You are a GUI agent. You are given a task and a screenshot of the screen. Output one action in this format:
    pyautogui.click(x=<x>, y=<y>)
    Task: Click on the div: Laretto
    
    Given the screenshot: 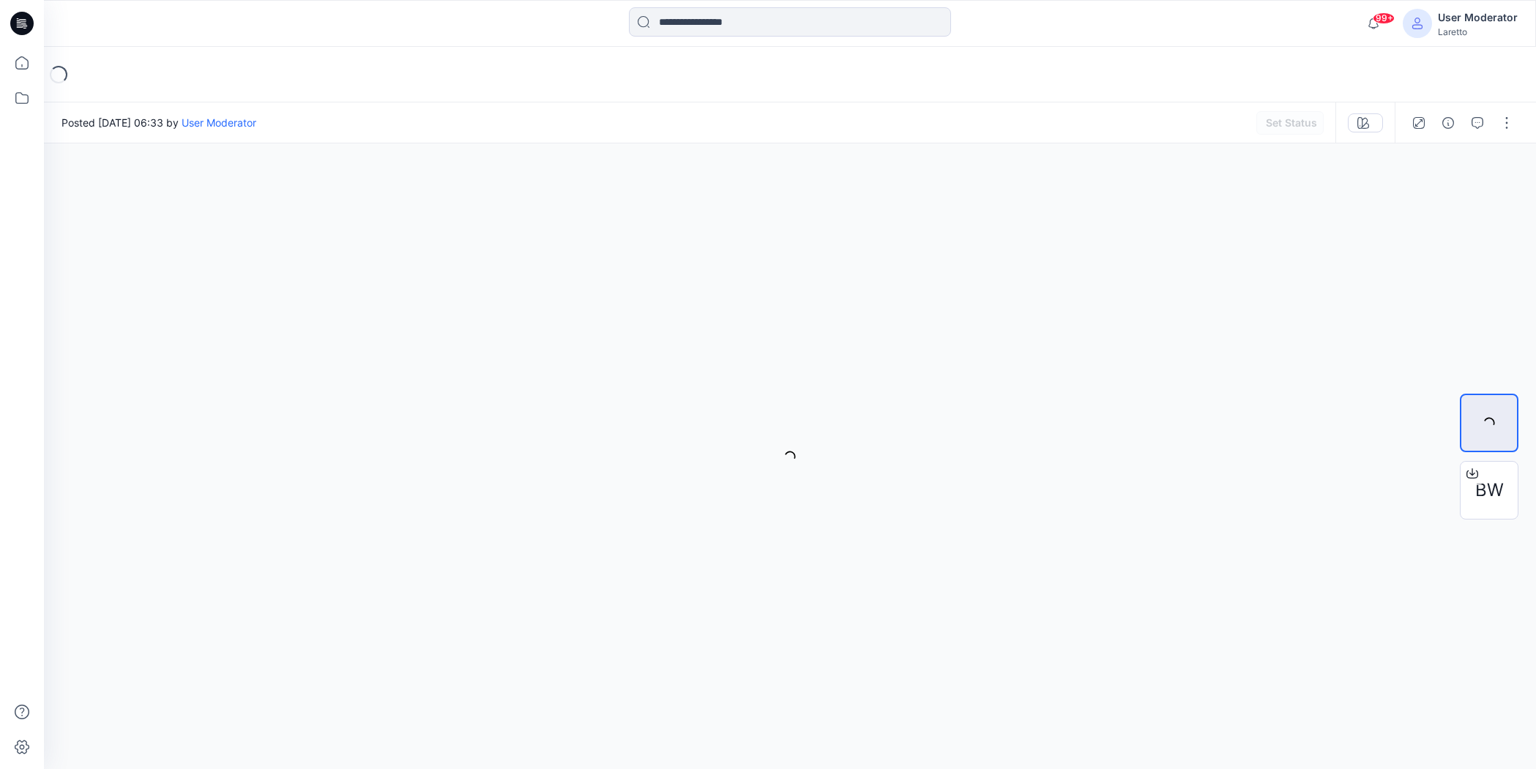 What is the action you would take?
    pyautogui.click(x=1477, y=31)
    